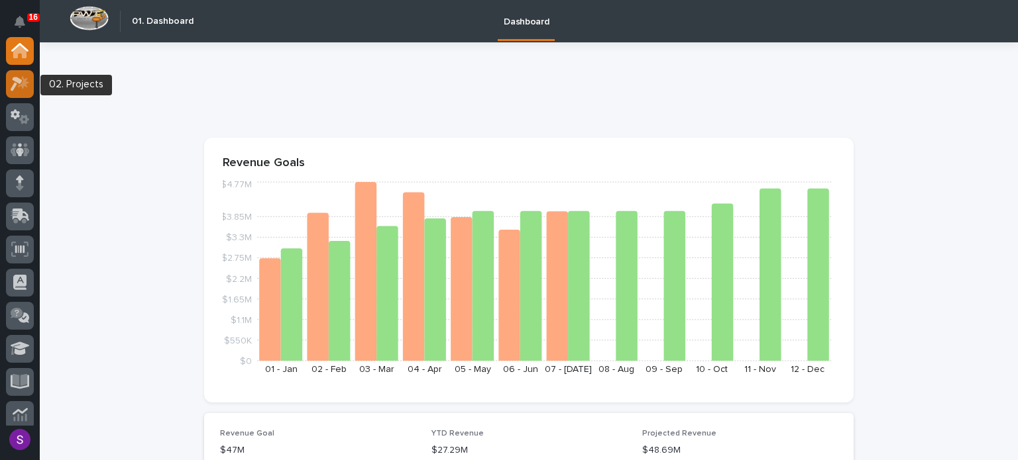 The width and height of the screenshot is (1018, 460). I want to click on tspan: $4.77M, so click(236, 185).